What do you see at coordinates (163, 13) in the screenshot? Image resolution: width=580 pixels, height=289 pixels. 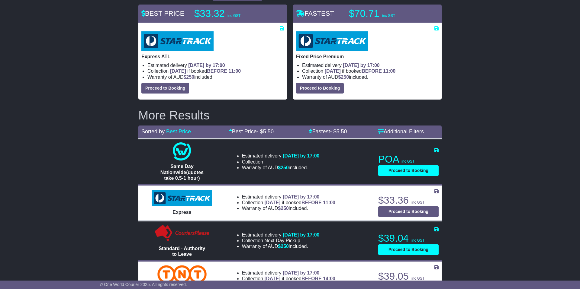 I see `span: BEST PRICE` at bounding box center [163, 13].